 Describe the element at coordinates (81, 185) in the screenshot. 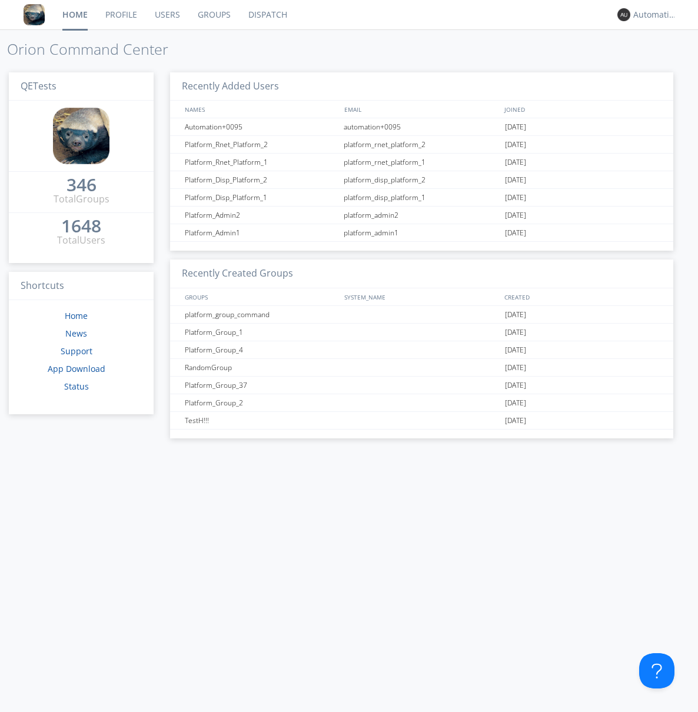

I see `div: 346` at that location.